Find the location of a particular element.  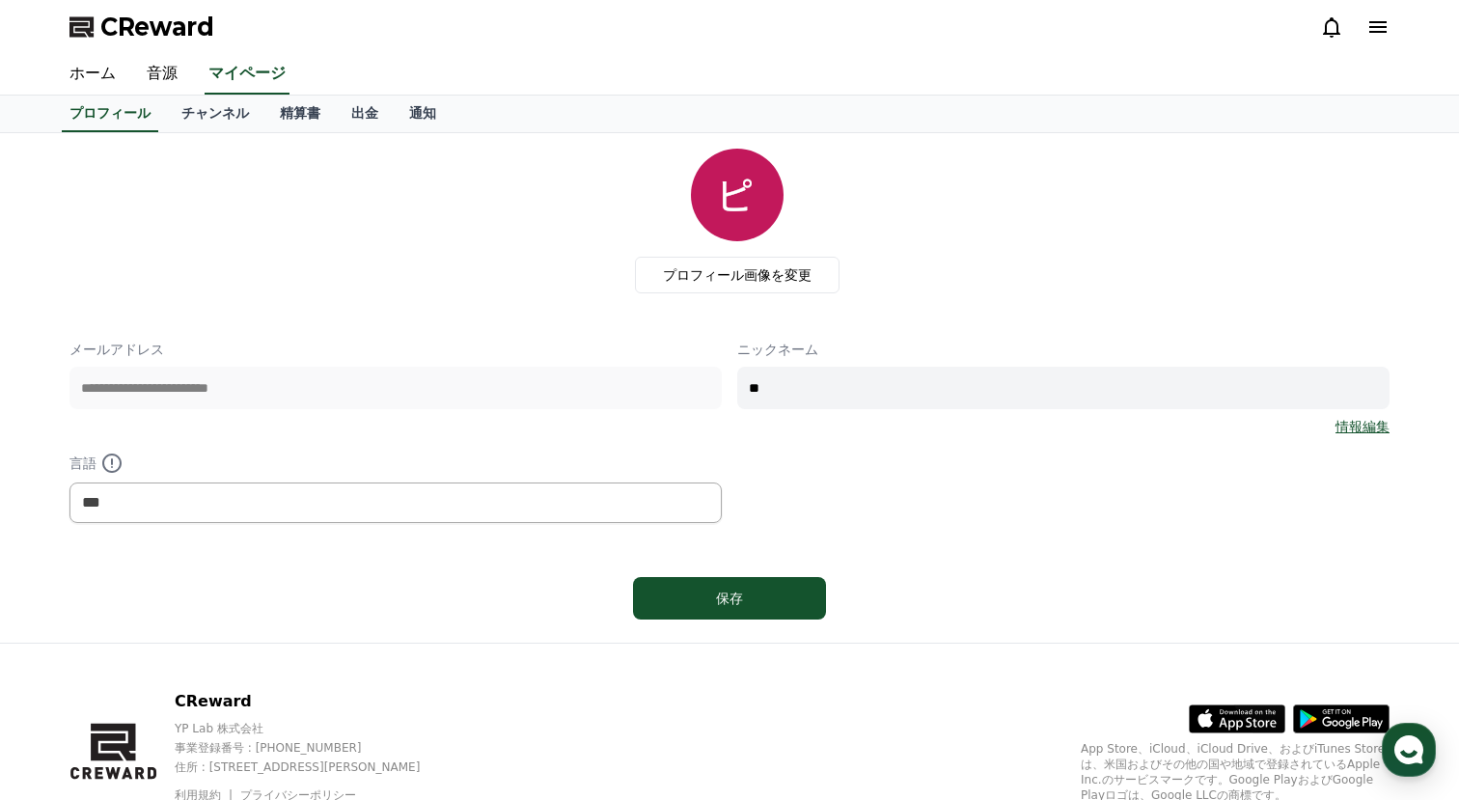

a: マイページ is located at coordinates (247, 74).